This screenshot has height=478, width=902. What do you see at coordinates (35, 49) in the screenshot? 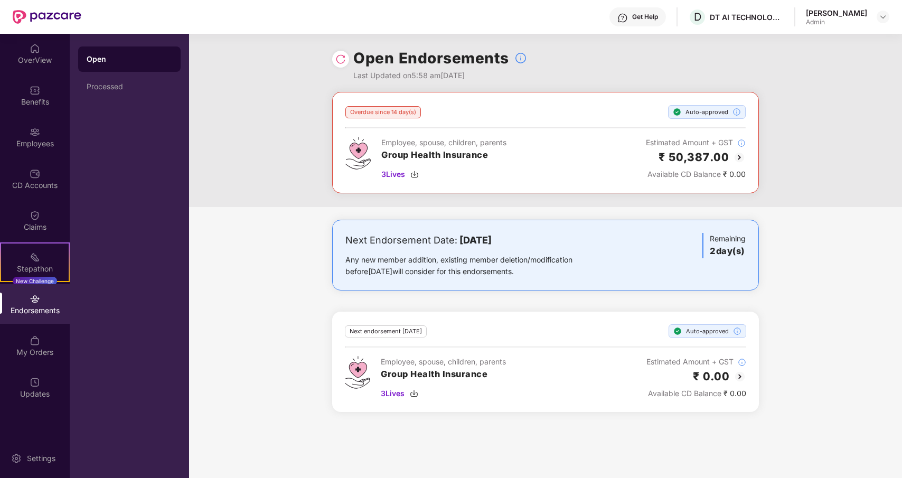
I see `img: svg+xml;base64,PHN2ZyBpZD0iSG9tZSIgeG1sbnM9Imh0dHA6Ly93d3cudzMub3JnLzIwMDAvc3ZnIiB3aWR0aD0iMjAiIG...` at bounding box center [35, 49].